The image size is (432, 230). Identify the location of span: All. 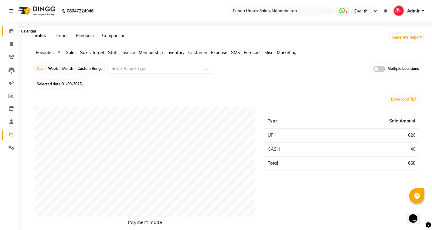
(60, 52).